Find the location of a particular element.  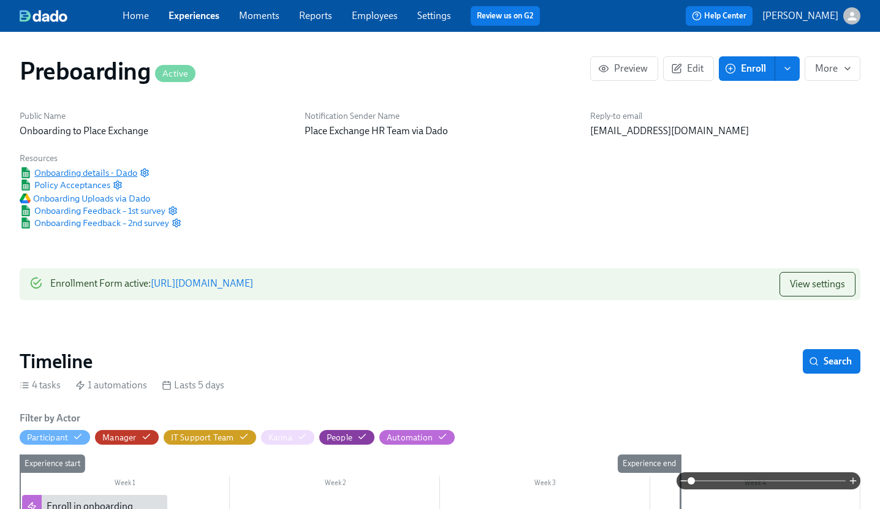

a: dado is located at coordinates (71, 16).